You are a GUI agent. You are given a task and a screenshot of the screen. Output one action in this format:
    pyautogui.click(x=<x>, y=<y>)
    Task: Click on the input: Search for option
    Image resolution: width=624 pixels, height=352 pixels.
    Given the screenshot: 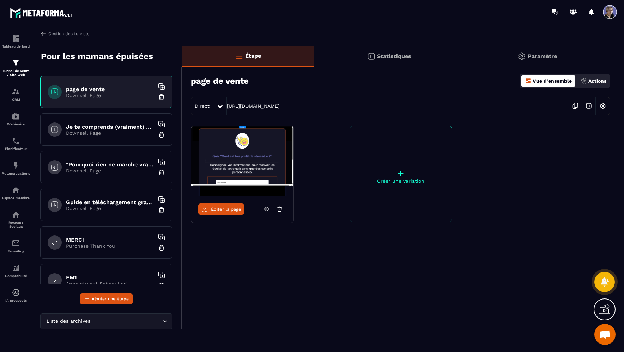 What is the action you would take?
    pyautogui.click(x=126, y=322)
    